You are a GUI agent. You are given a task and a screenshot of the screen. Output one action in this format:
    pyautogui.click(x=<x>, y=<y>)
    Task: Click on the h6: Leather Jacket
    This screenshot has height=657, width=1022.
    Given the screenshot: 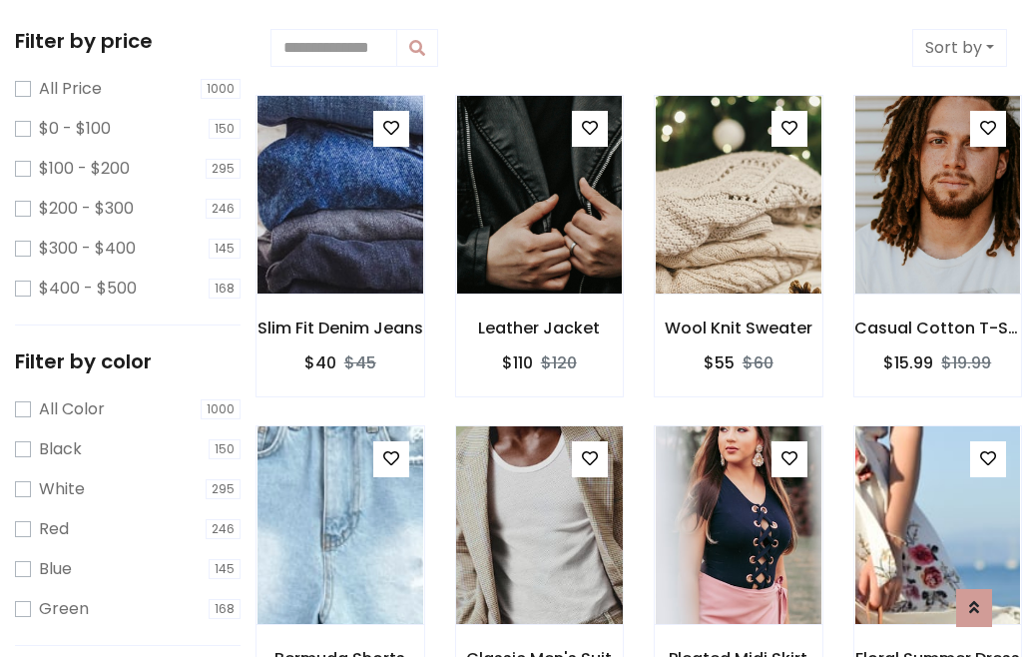 What is the action you would take?
    pyautogui.click(x=540, y=327)
    